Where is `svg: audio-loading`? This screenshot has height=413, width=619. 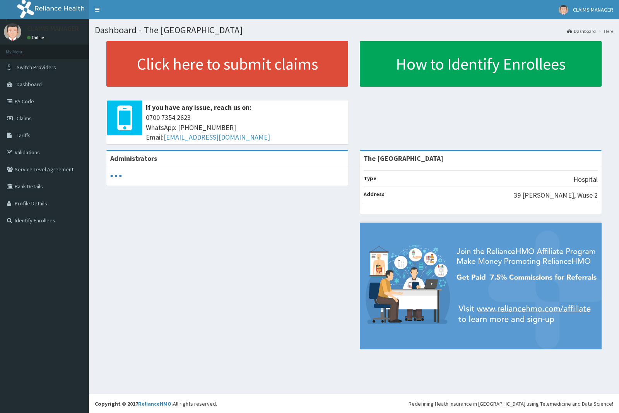 svg: audio-loading is located at coordinates (116, 176).